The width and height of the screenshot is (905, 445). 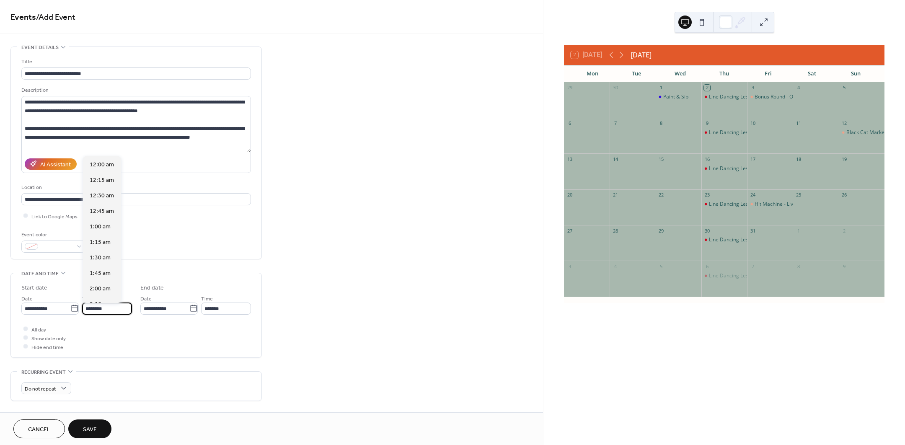 What do you see at coordinates (102, 211) in the screenshot?
I see `span: 12:45 am` at bounding box center [102, 211].